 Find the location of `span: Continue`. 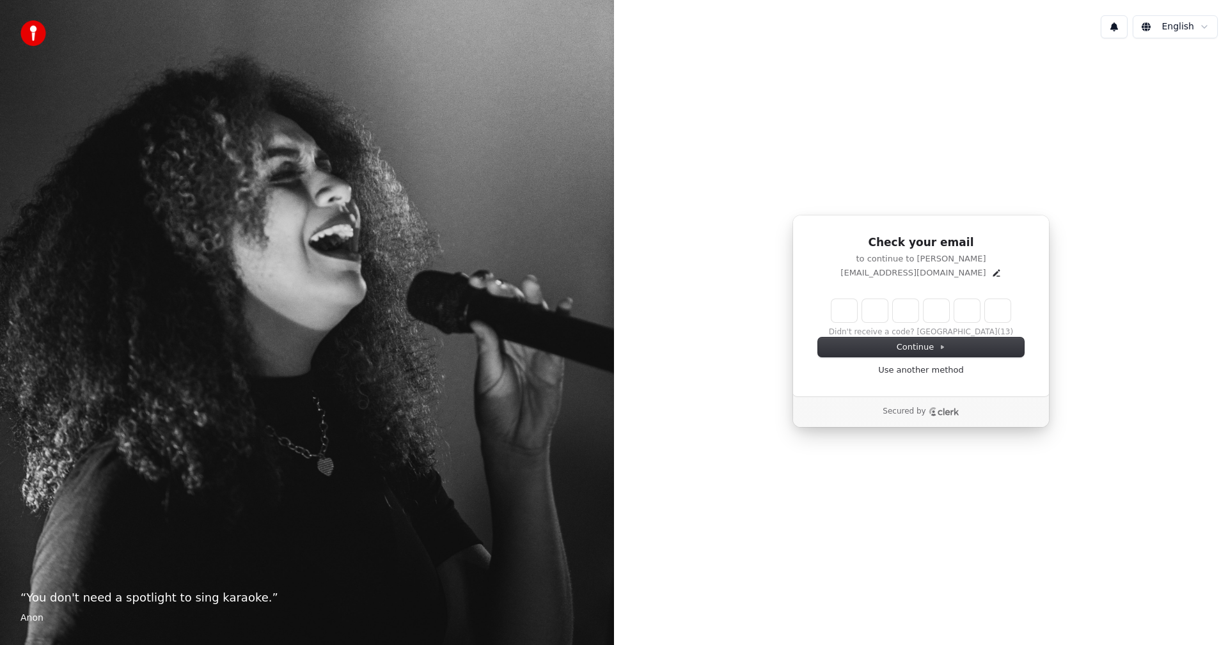

span: Continue is located at coordinates (921, 347).